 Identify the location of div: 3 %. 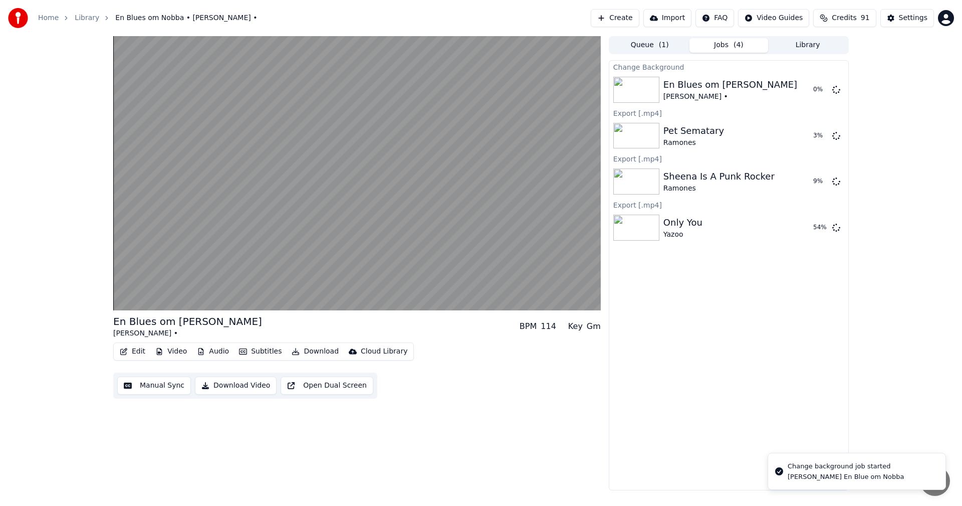
(821, 136).